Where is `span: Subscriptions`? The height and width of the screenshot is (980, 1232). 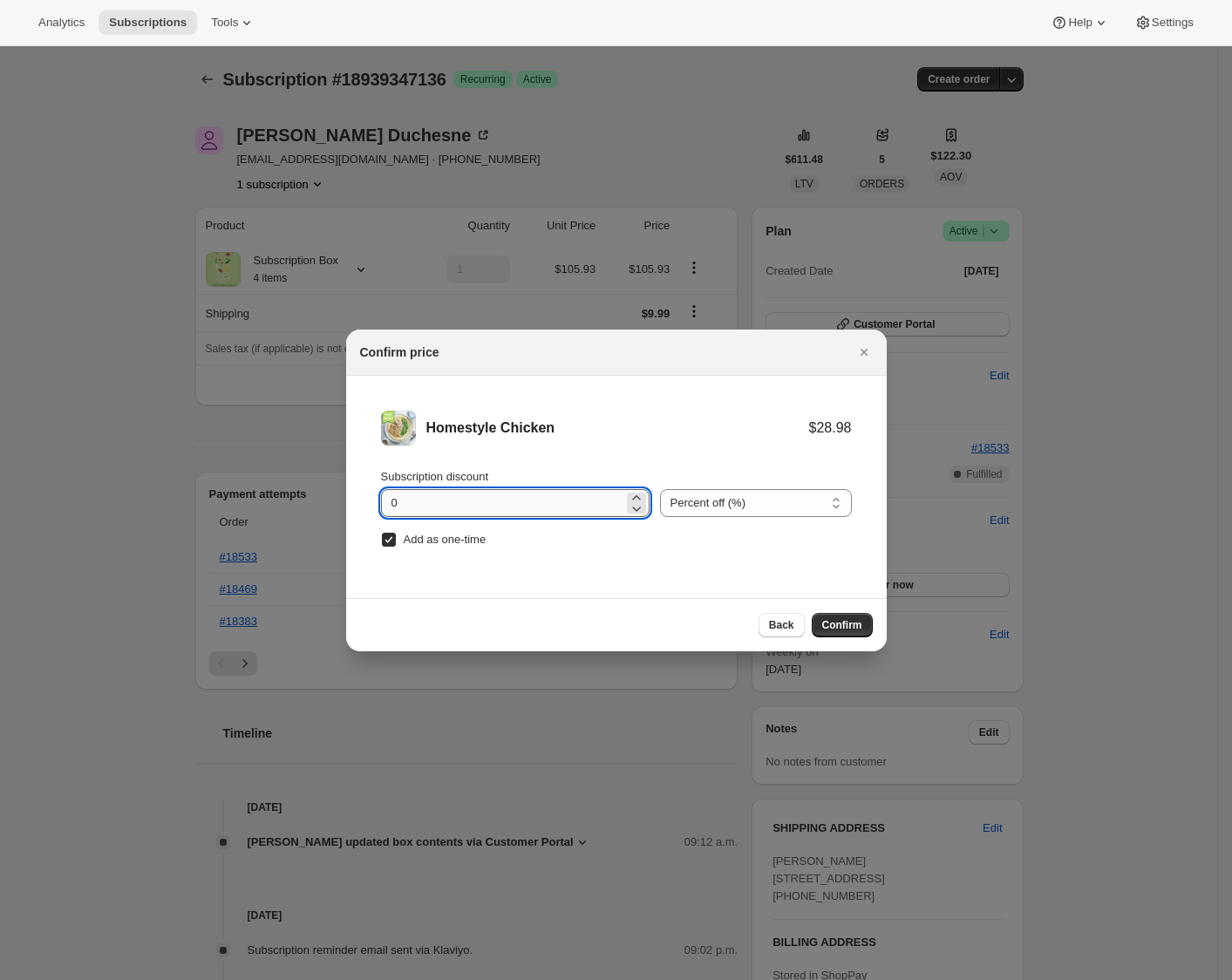 span: Subscriptions is located at coordinates (147, 23).